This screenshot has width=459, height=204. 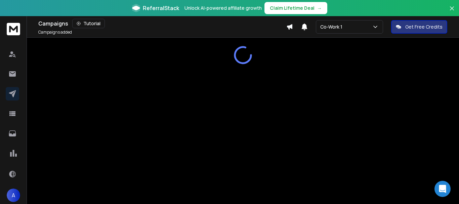 I want to click on p: Get Free Credits, so click(x=424, y=27).